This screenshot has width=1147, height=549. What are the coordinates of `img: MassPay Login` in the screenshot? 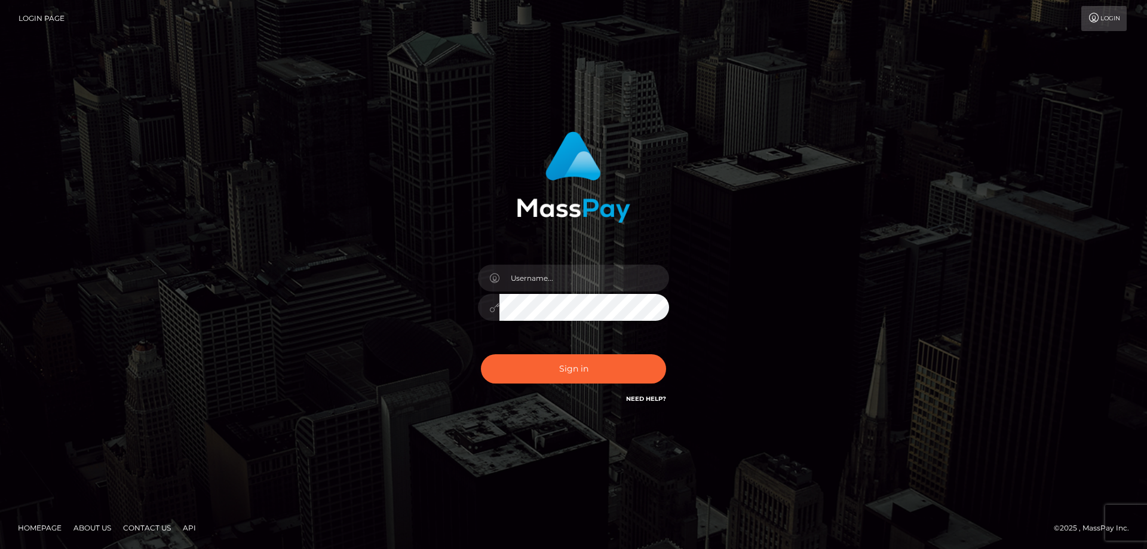 It's located at (574, 177).